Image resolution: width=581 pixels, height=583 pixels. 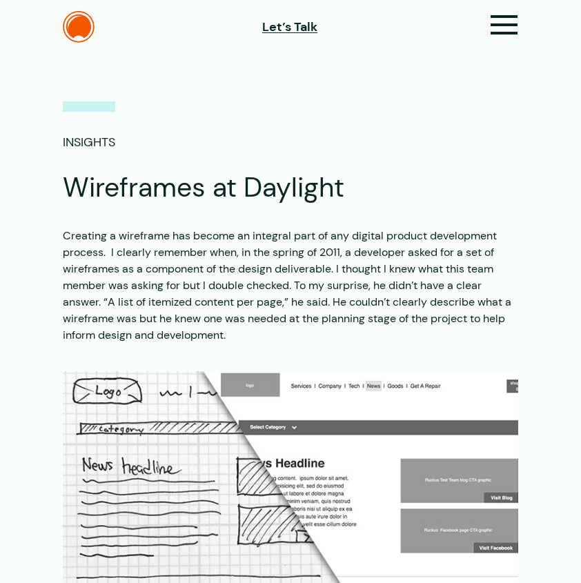 I want to click on span: Let’s Talk, so click(x=290, y=27).